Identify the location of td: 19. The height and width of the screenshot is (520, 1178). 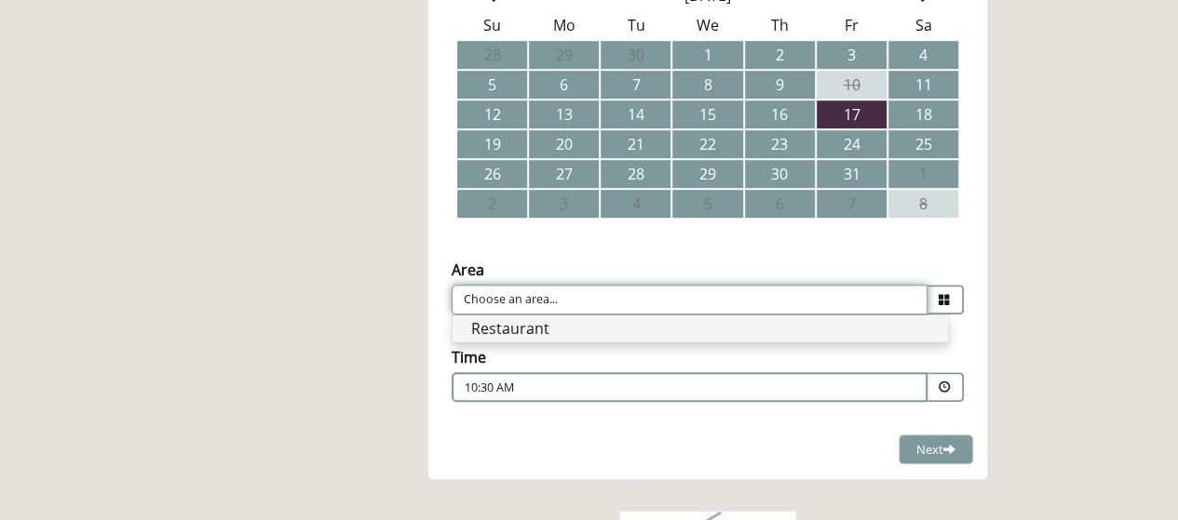
(492, 144).